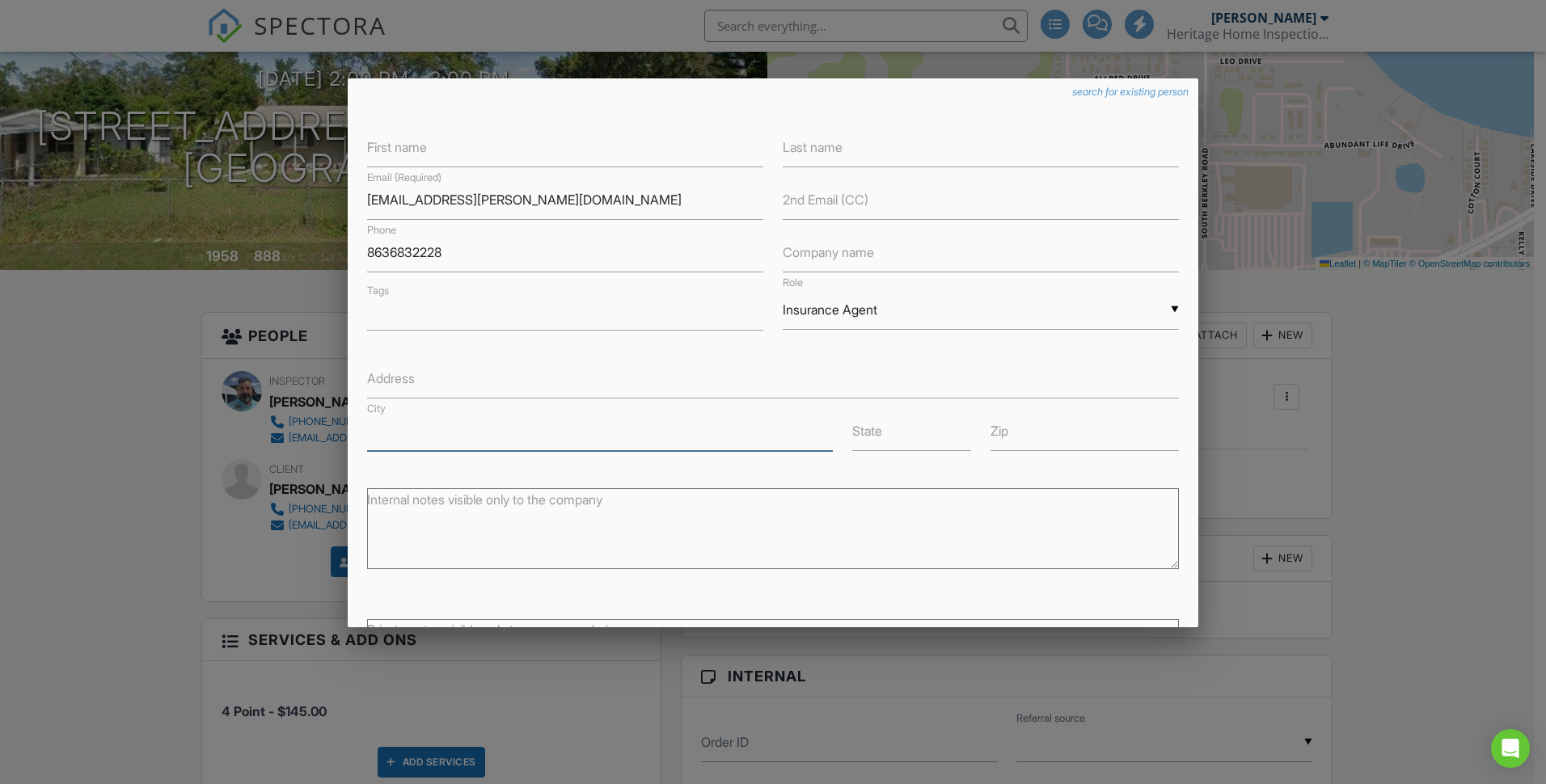  Describe the element at coordinates (376, 409) in the screenshot. I see `label: City` at that location.